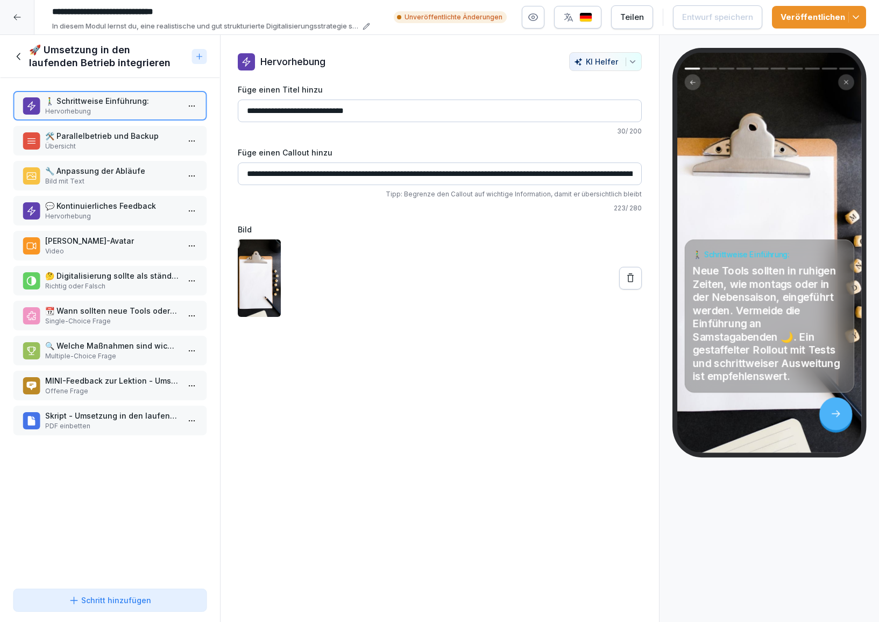 The height and width of the screenshot is (622, 879). What do you see at coordinates (717, 17) in the screenshot?
I see `button: Entwurf speichern` at bounding box center [717, 17].